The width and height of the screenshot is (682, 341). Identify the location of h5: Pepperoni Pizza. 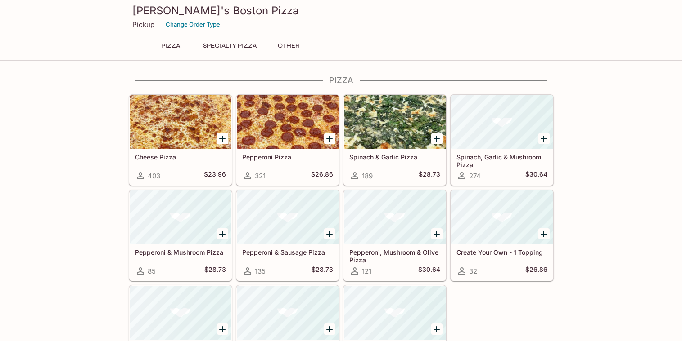
(287, 157).